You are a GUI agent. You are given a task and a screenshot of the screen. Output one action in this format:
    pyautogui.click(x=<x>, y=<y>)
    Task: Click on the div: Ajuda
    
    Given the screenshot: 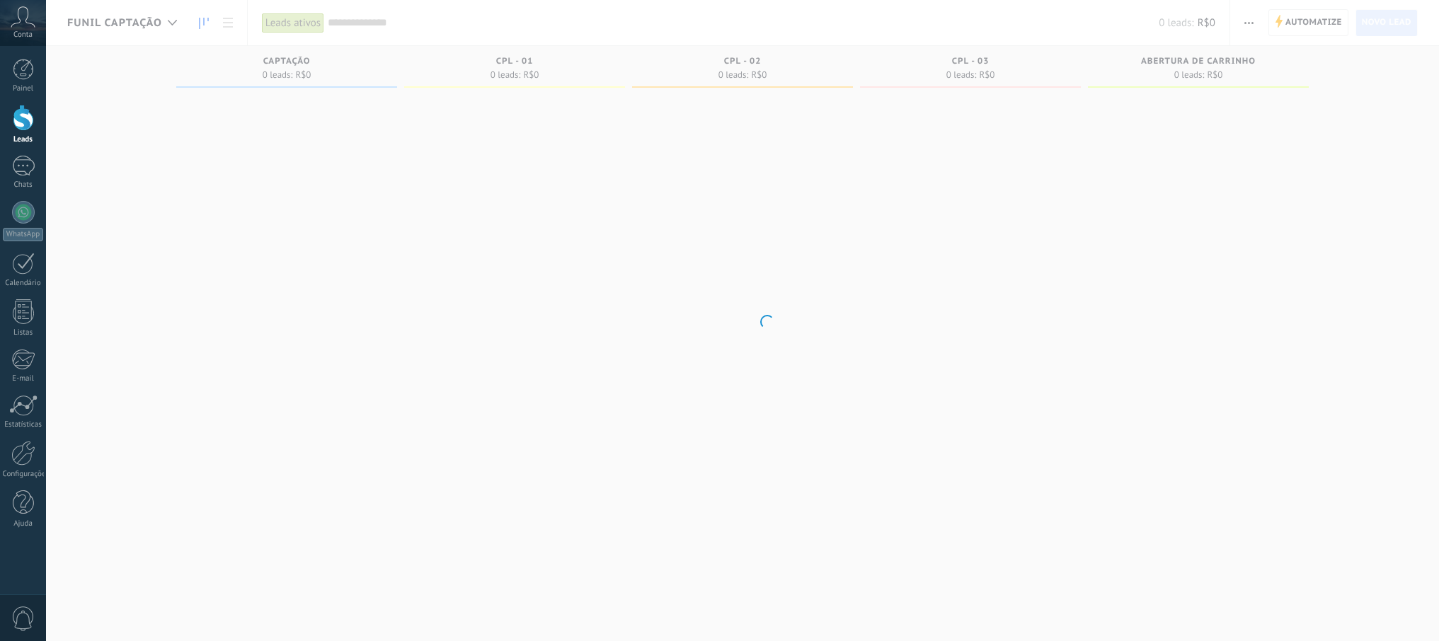 What is the action you would take?
    pyautogui.click(x=23, y=524)
    